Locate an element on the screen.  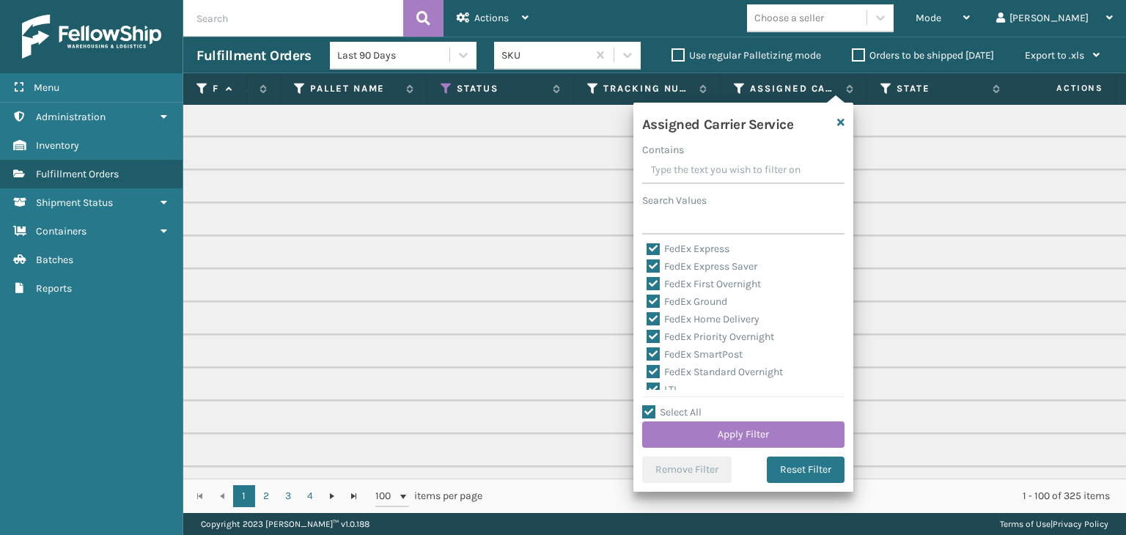
span: Export to .xls is located at coordinates (1054, 55).